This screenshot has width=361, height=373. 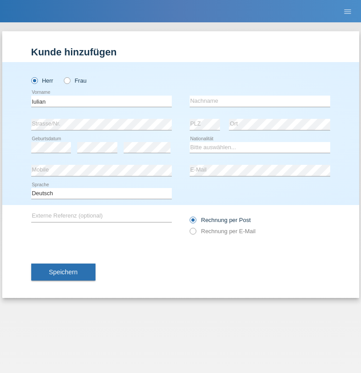 I want to click on input: Frau, so click(x=67, y=80).